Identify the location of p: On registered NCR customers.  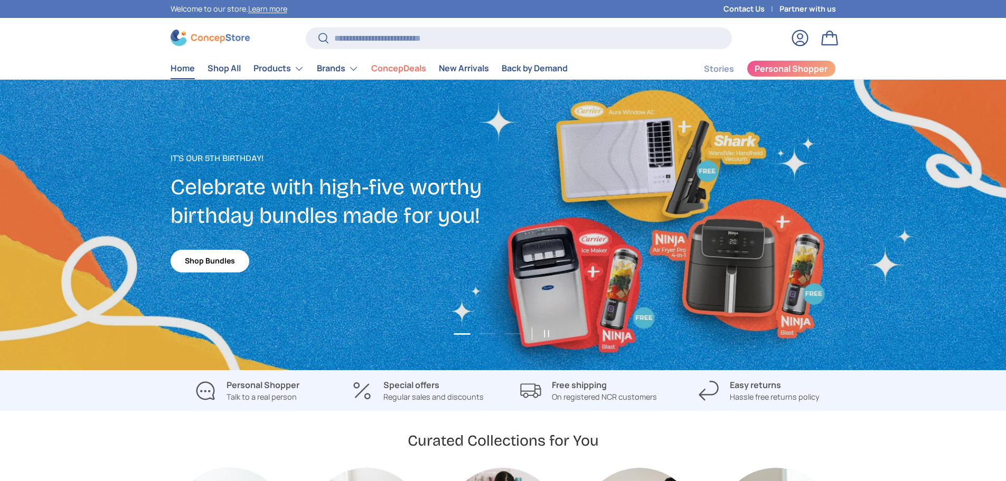
(604, 397).